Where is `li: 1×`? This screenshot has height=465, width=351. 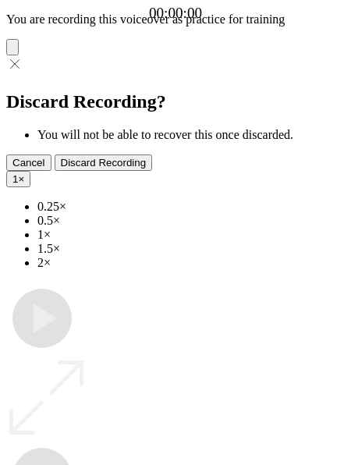
li: 1× is located at coordinates (191, 235).